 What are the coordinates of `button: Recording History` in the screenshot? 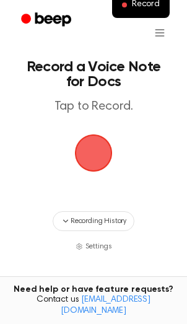 It's located at (94, 221).